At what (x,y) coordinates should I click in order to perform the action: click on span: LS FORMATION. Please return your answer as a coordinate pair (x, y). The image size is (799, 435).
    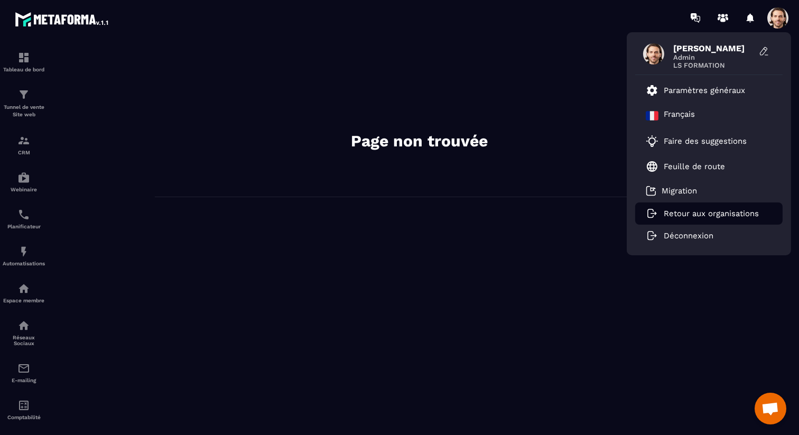
    Looking at the image, I should click on (713, 65).